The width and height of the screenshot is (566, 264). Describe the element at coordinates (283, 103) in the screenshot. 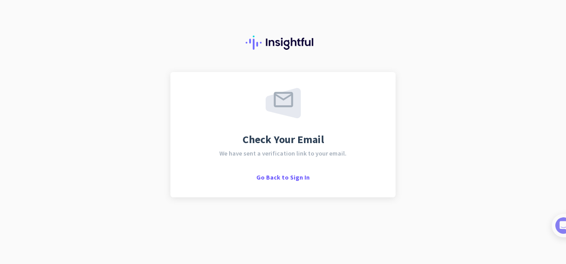

I see `img: email-sent` at that location.